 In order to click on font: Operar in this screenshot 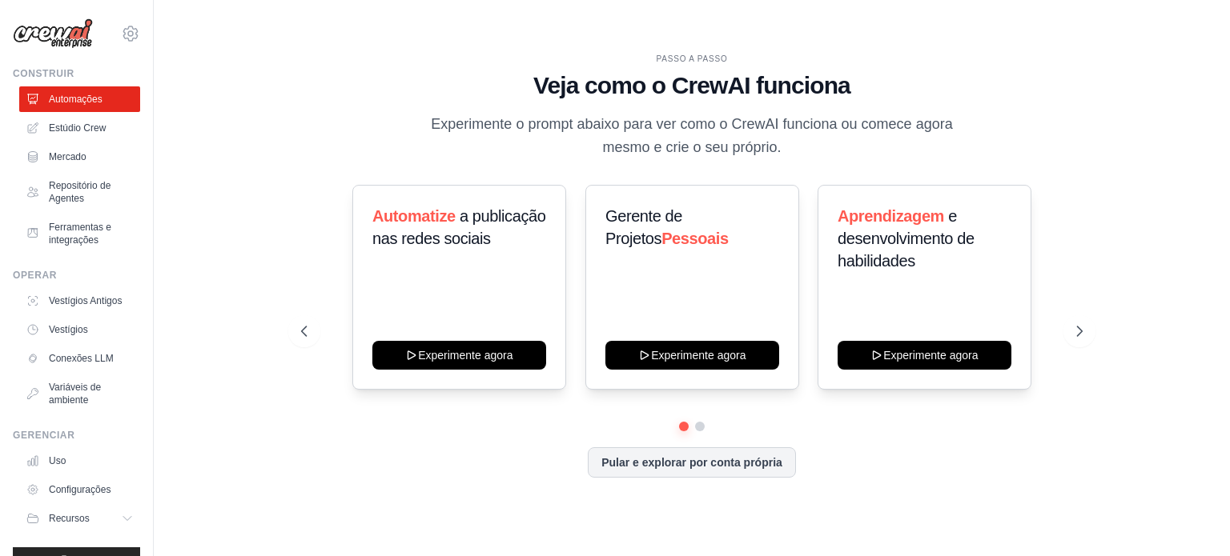, I will do `click(34, 275)`.